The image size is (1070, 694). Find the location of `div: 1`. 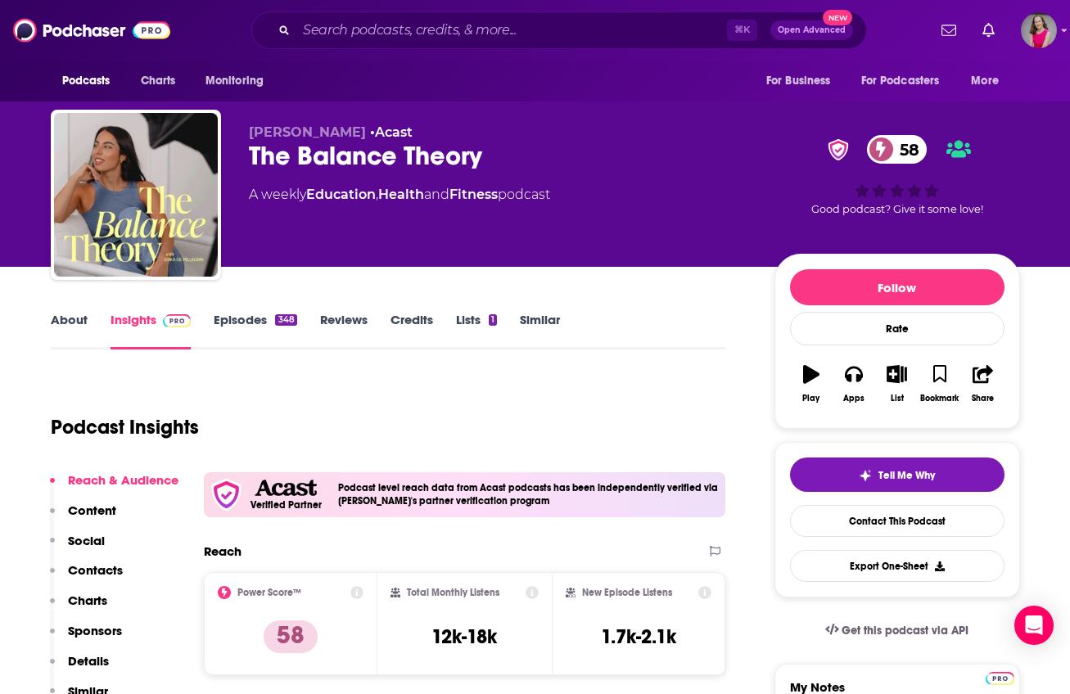

div: 1 is located at coordinates (493, 320).